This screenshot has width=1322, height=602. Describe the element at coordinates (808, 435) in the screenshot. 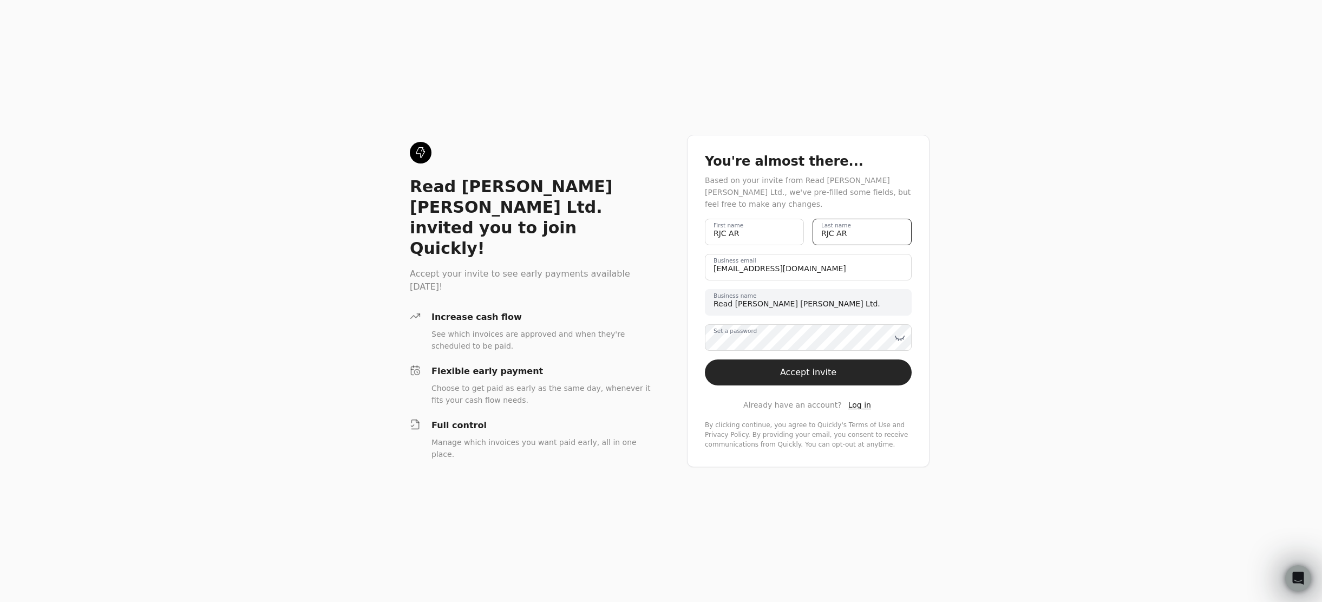

I see `div: By clicking continue, you agree to Quickly's and . By providing your email, you consent to receiv...` at that location.